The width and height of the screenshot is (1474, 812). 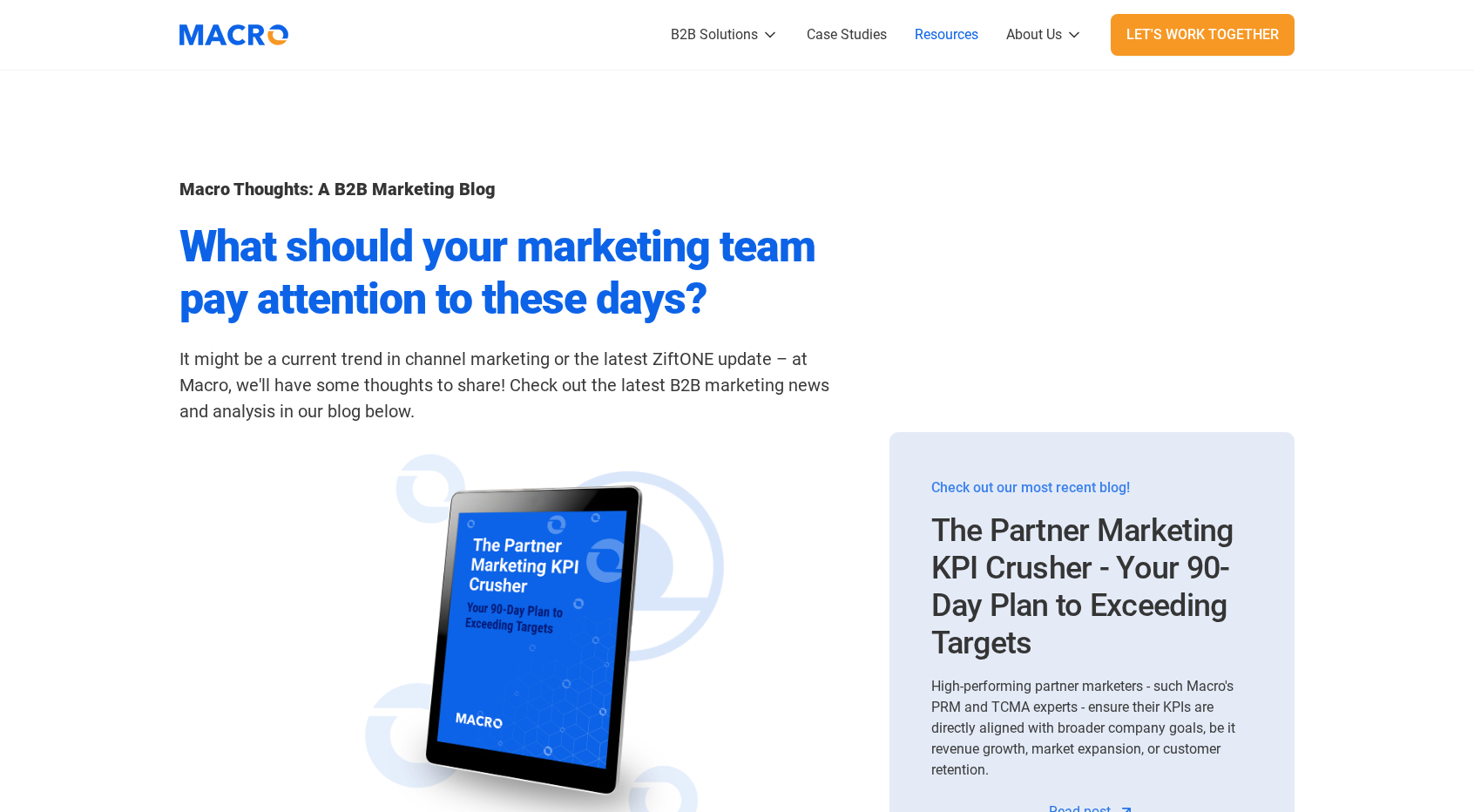 What do you see at coordinates (1092, 587) in the screenshot?
I see `h3: The Partner Marketing KPI Crusher - Your 90-Day Plan to Exceeding Targets` at bounding box center [1092, 587].